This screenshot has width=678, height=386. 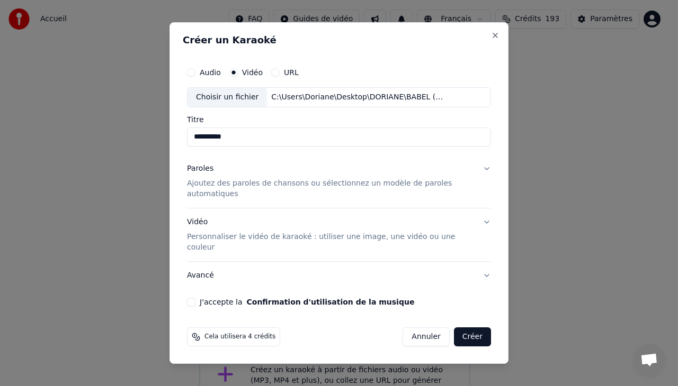 I want to click on span: Cela utilisera 4 crédits, so click(x=240, y=337).